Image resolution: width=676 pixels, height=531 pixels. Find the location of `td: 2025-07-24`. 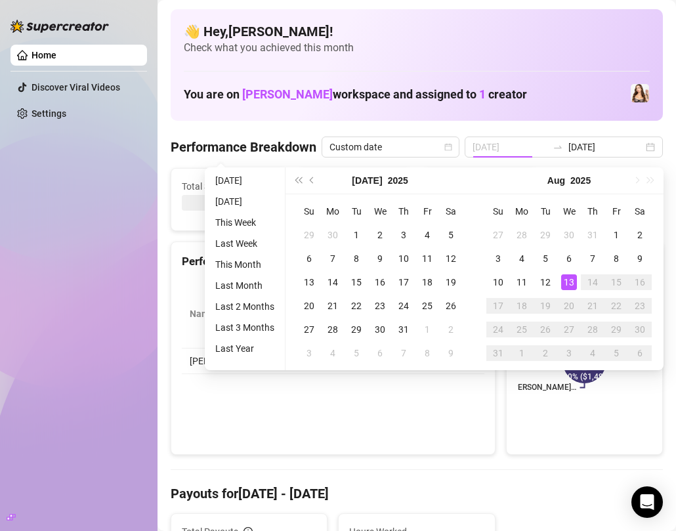

td: 2025-07-24 is located at coordinates (403, 306).